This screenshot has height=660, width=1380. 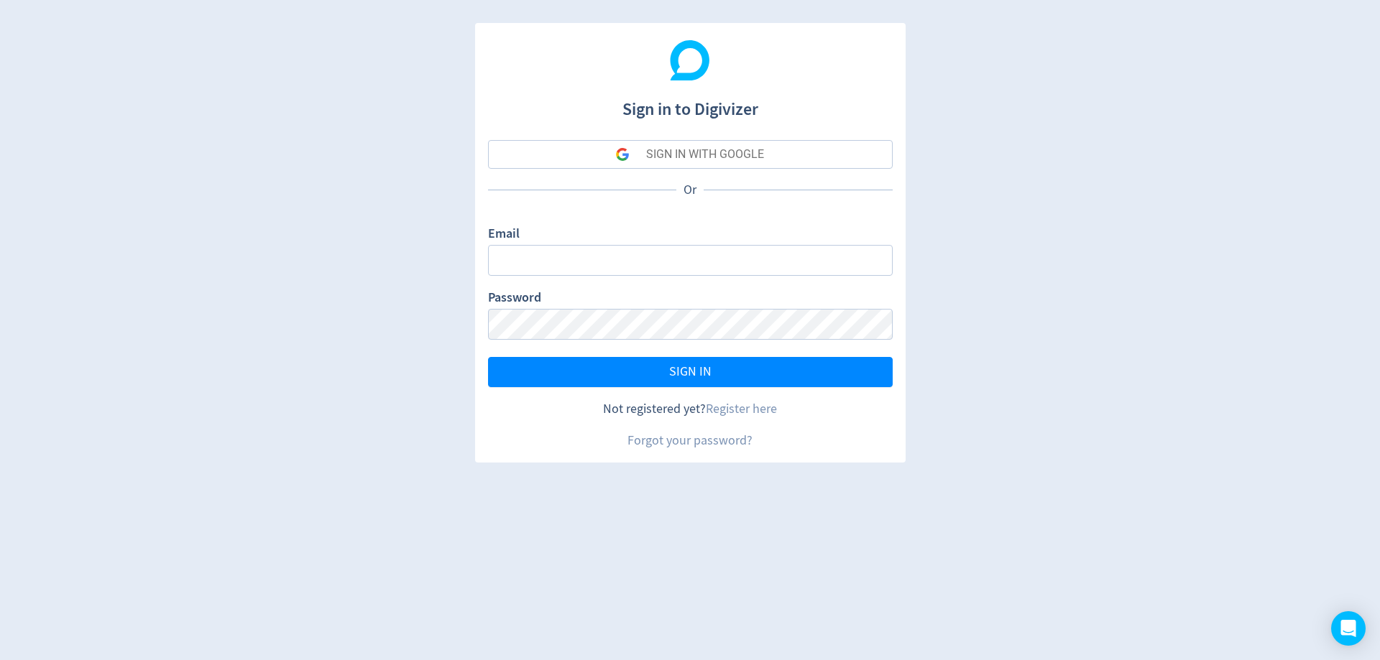 What do you see at coordinates (690, 60) in the screenshot?
I see `img: Digivizer Logo` at bounding box center [690, 60].